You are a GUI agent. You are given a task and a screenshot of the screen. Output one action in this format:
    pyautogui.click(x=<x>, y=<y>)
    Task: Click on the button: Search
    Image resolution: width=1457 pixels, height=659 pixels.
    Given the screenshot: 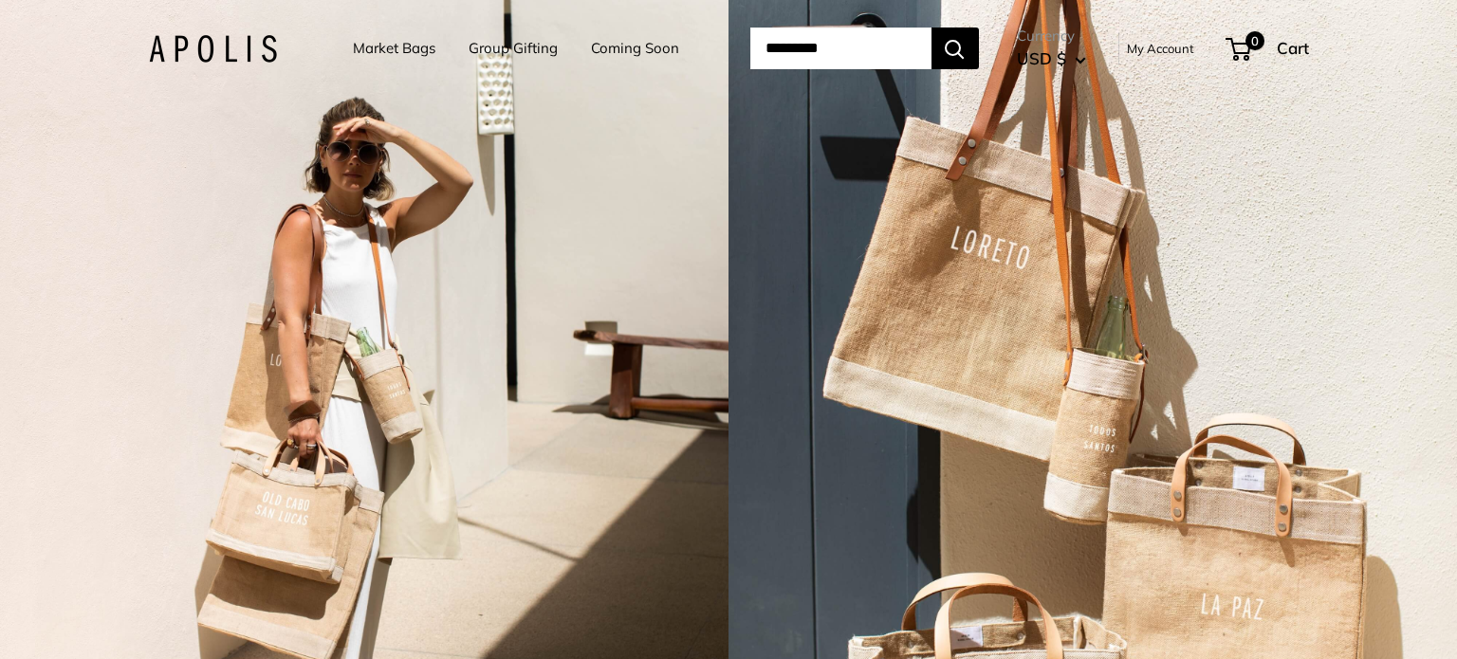 What is the action you would take?
    pyautogui.click(x=955, y=48)
    